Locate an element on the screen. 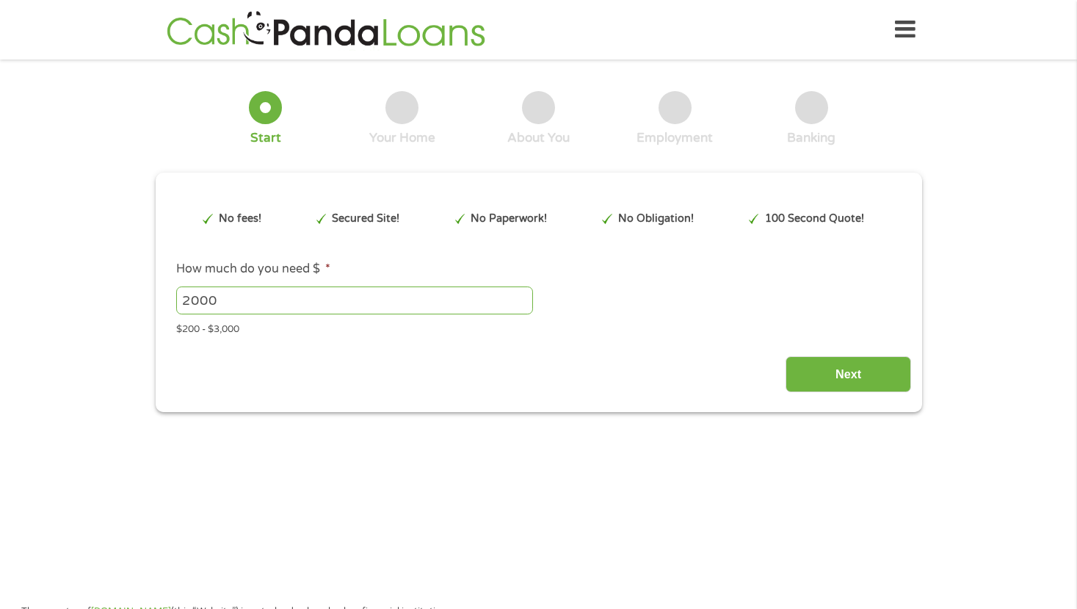  div: Employment is located at coordinates (675, 138).